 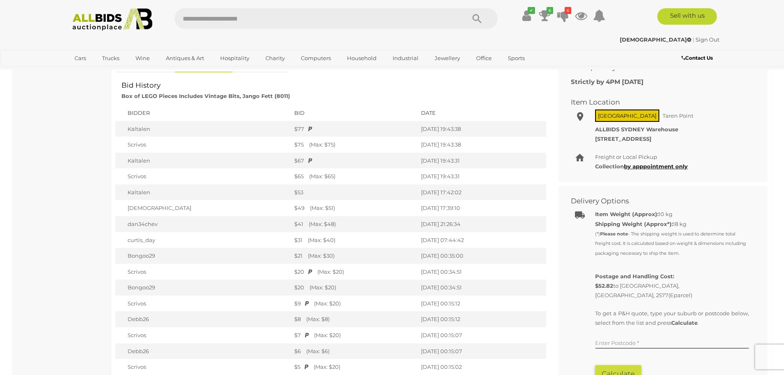 What do you see at coordinates (275, 58) in the screenshot?
I see `a: Charity` at bounding box center [275, 58].